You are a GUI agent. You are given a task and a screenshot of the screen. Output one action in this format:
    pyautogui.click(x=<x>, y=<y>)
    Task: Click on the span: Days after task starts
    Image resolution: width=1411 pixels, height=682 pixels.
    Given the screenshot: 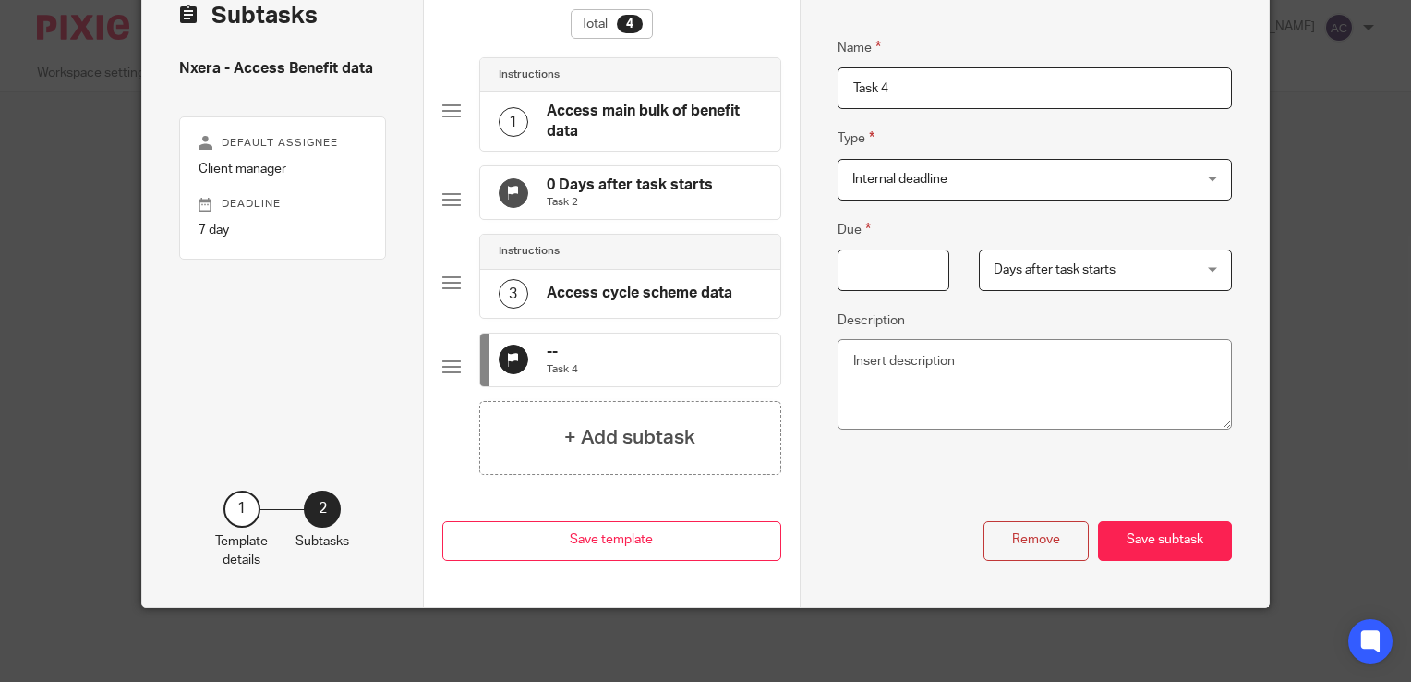 What is the action you would take?
    pyautogui.click(x=1055, y=270)
    